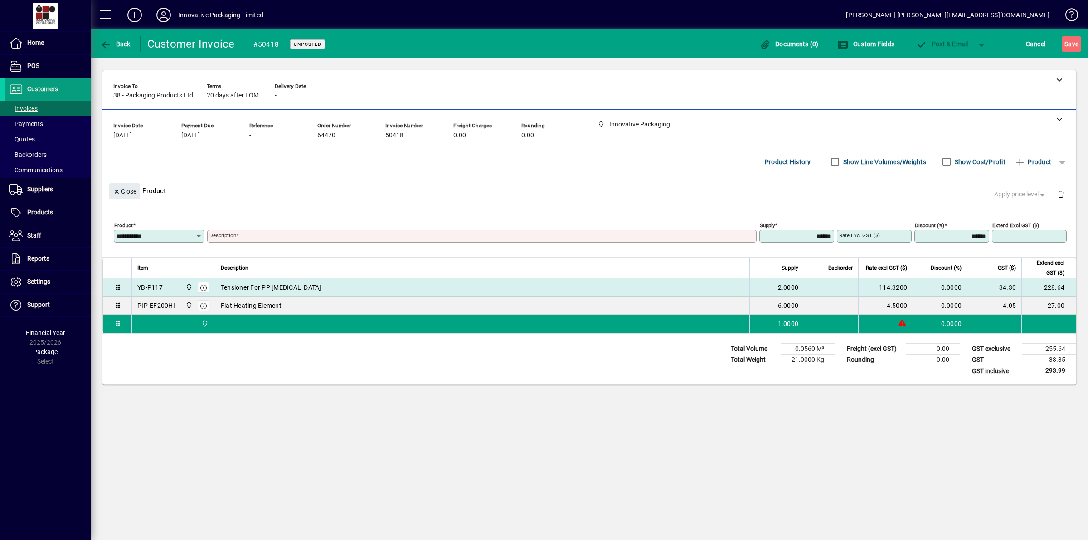  Describe the element at coordinates (327, 136) in the screenshot. I see `span: 64470` at that location.